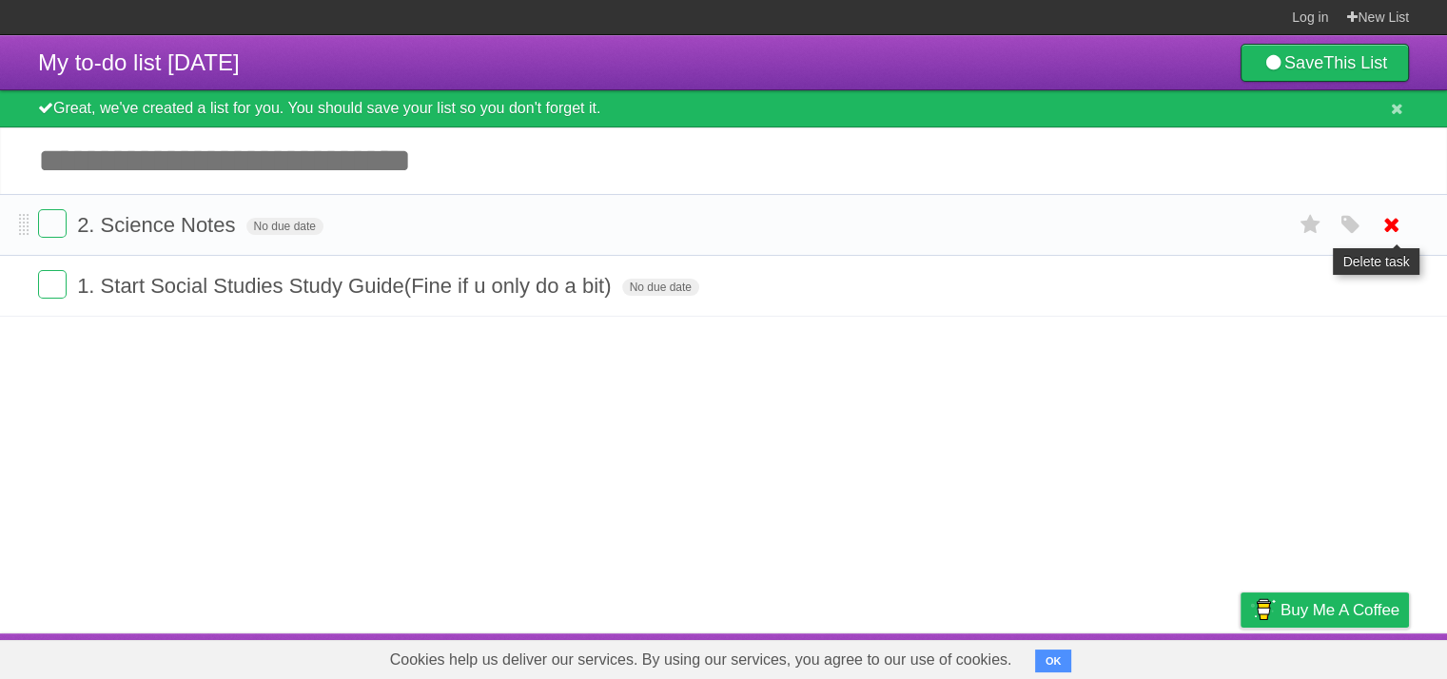 The height and width of the screenshot is (679, 1447). Describe the element at coordinates (1263, 610) in the screenshot. I see `img: Buy me a coffee` at that location.